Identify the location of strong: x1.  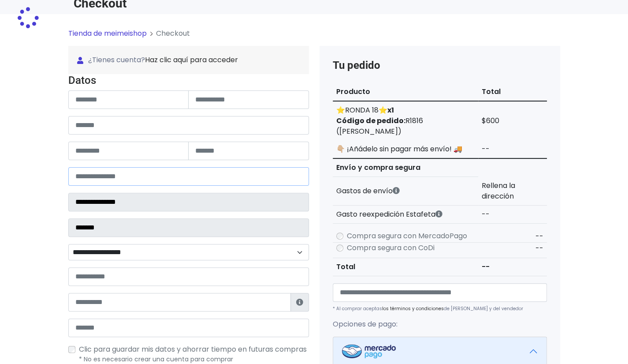
(391, 110).